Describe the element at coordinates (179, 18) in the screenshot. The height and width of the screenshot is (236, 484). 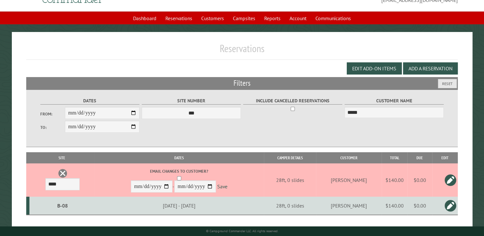
I see `a: Reservations` at that location.